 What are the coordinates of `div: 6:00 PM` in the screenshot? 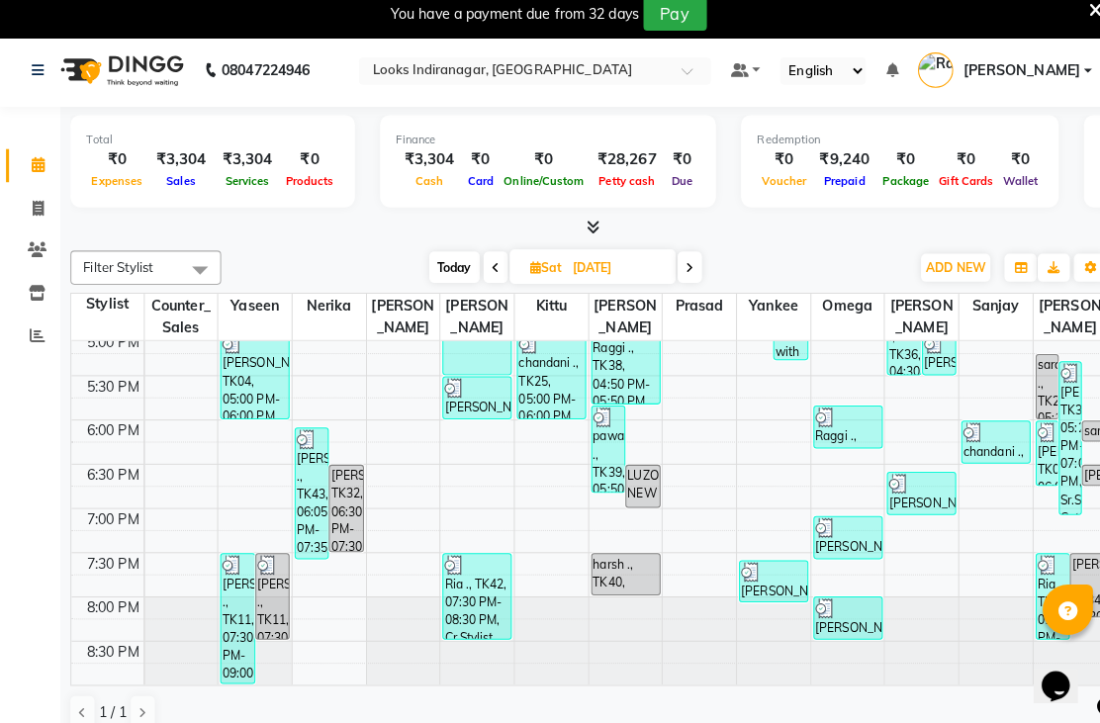 It's located at (112, 435).